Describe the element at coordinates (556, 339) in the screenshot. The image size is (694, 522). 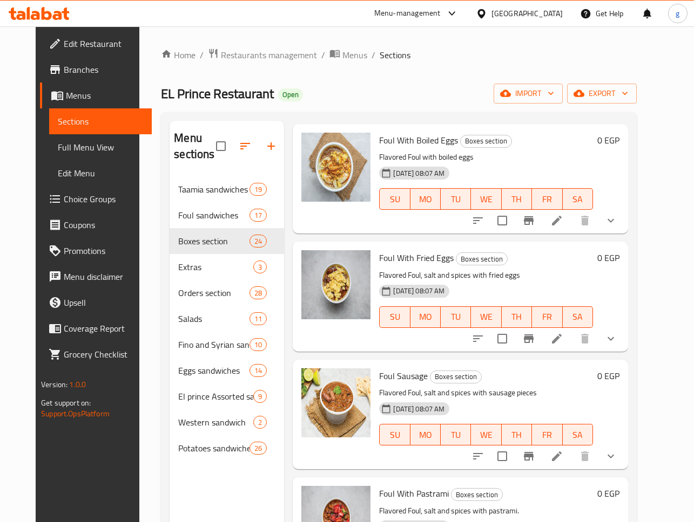
I see `a: Edit menu item` at that location.